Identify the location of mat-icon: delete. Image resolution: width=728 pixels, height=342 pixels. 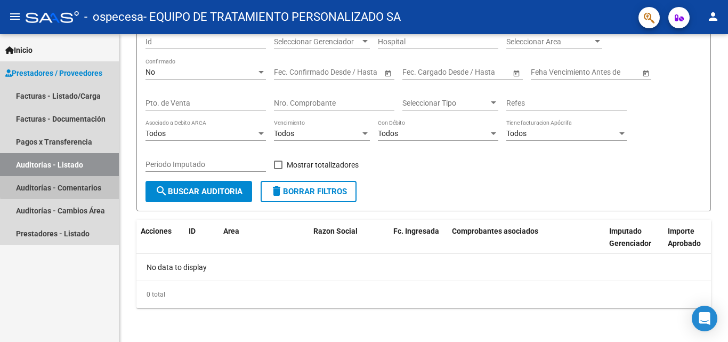
(277, 191).